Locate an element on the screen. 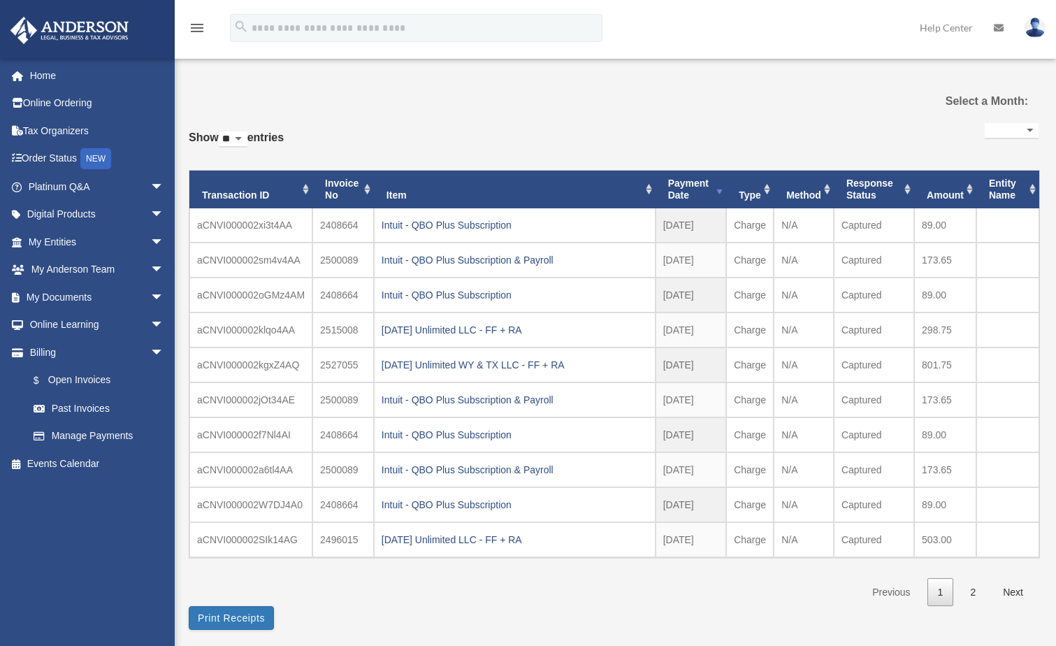 This screenshot has height=646, width=1056. td: aCNVI000002jOt34AE is located at coordinates (251, 400).